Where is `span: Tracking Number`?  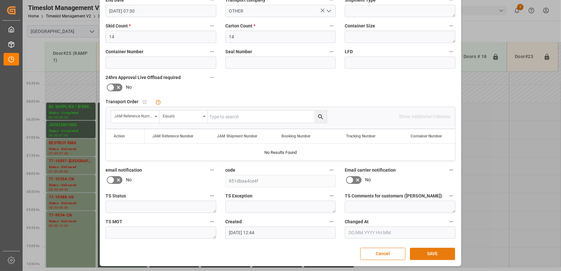
span: Tracking Number is located at coordinates (361, 136).